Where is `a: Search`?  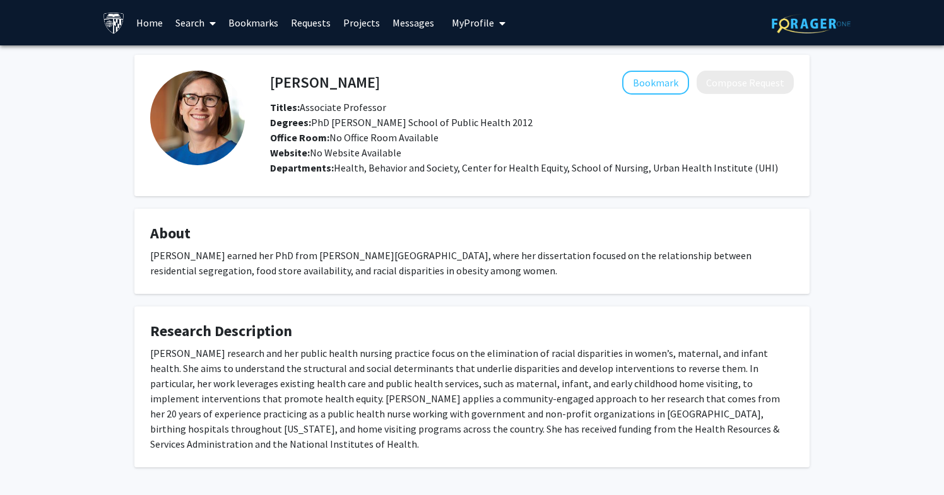 a: Search is located at coordinates (196, 23).